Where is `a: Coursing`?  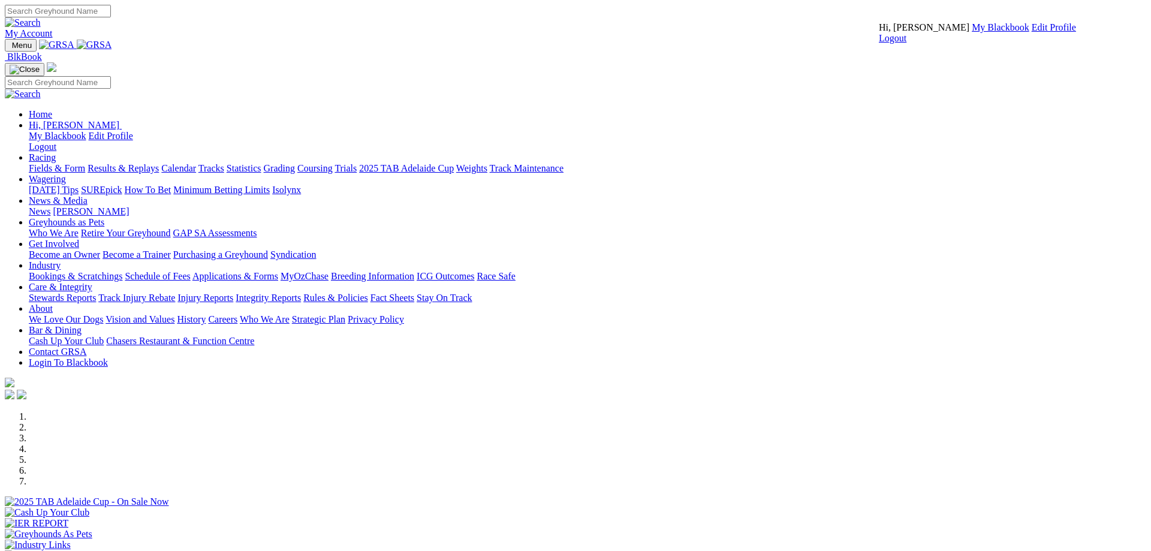
a: Coursing is located at coordinates (315, 168).